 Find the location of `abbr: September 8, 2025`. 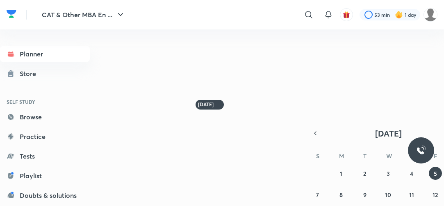

abbr: September 8, 2025 is located at coordinates (341, 195).